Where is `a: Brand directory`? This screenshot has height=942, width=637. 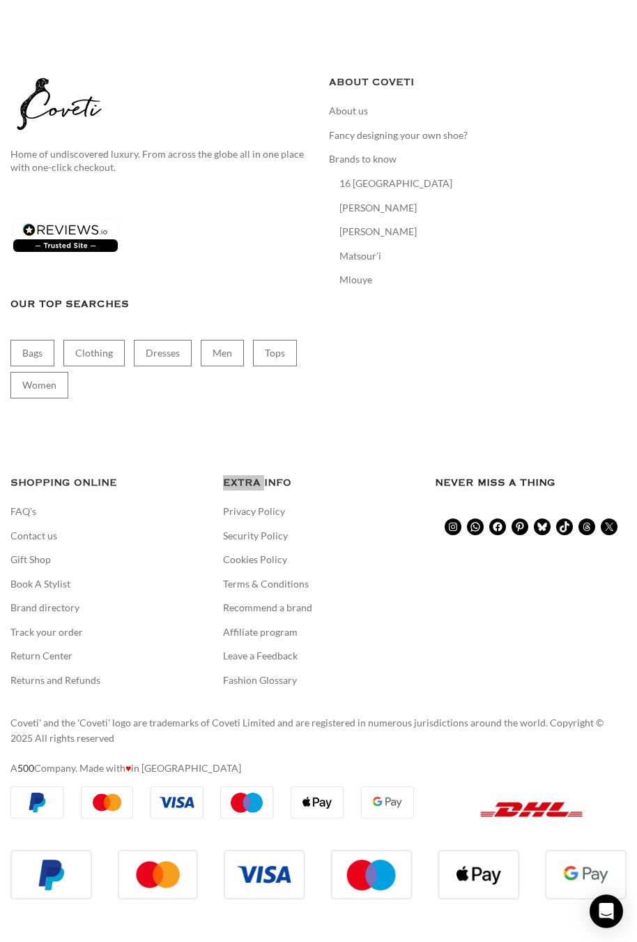
a: Brand directory is located at coordinates (45, 607).